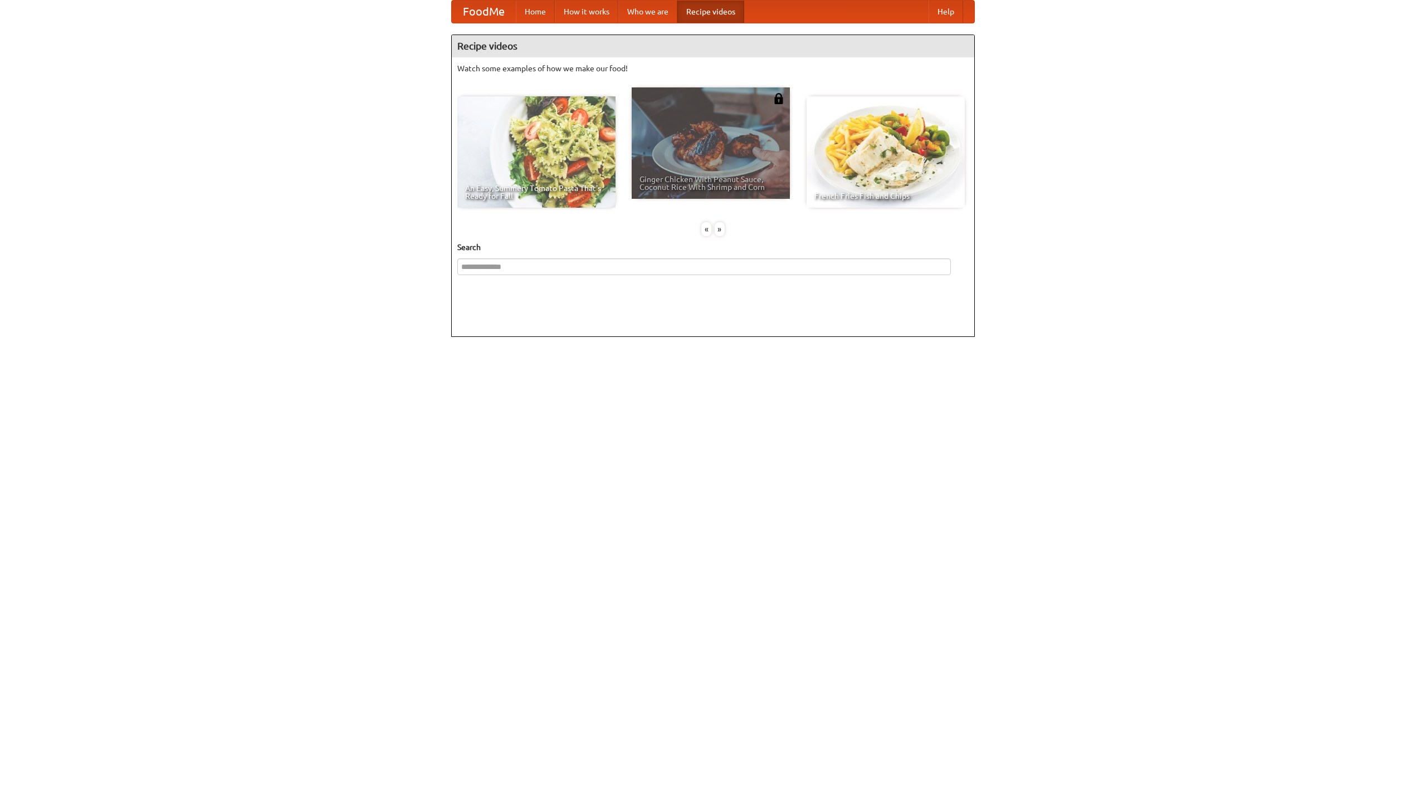 This screenshot has width=1426, height=788. Describe the element at coordinates (713, 69) in the screenshot. I see `p: Watch some examples of how we make our food!` at that location.